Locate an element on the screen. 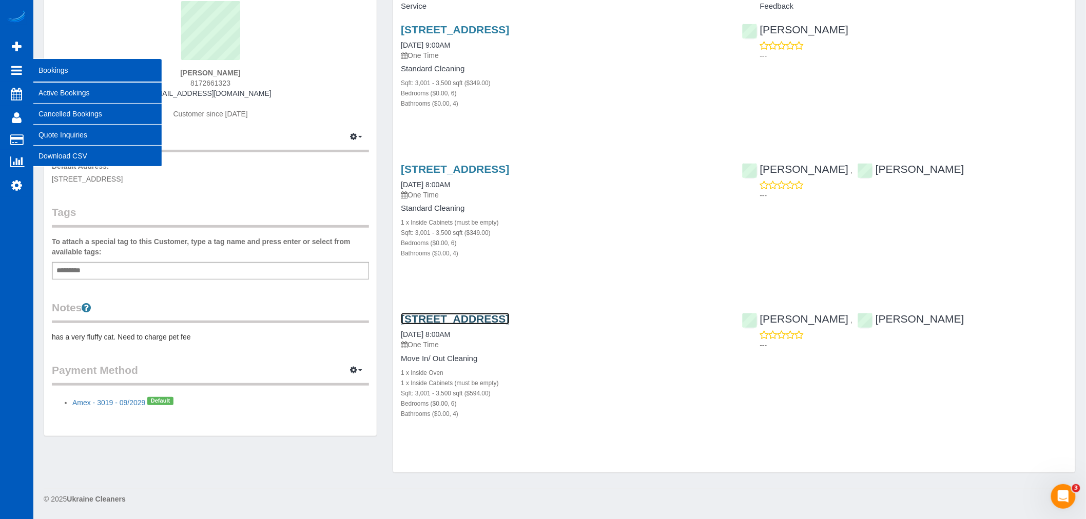 The image size is (1086, 519). div: © 2025 is located at coordinates (559, 499).